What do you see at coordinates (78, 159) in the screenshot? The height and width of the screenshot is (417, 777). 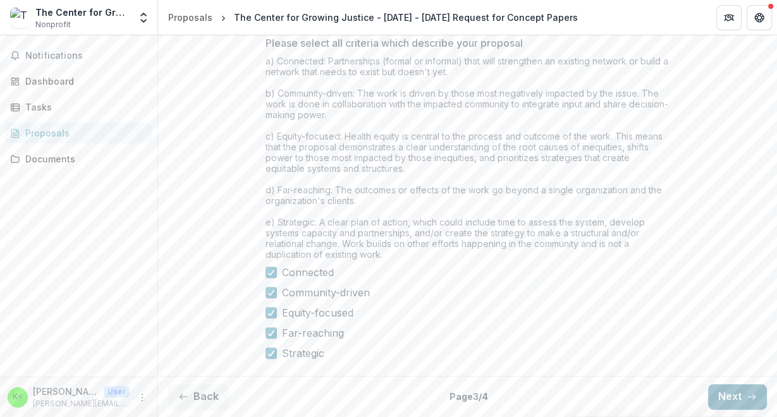 I see `a: Documents` at bounding box center [78, 159].